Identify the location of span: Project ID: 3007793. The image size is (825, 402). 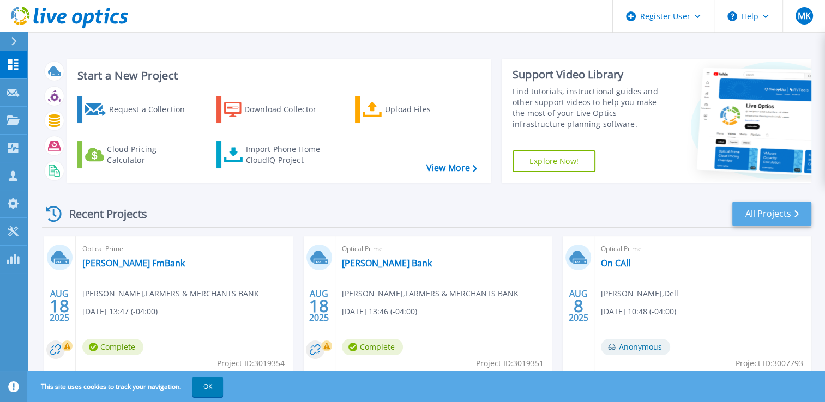
(770, 364).